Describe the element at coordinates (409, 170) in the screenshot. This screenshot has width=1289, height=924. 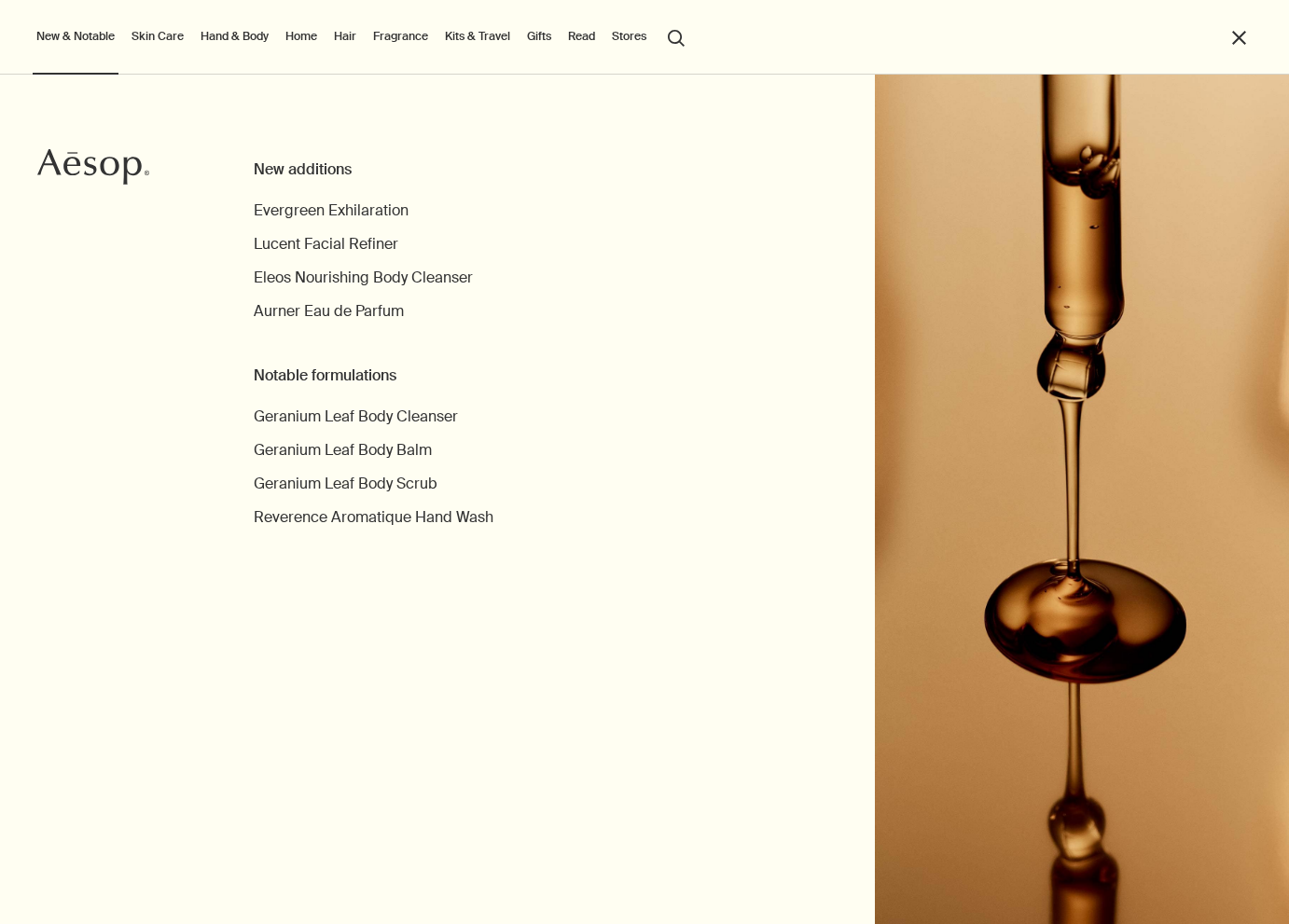
I see `div: New additions` at that location.